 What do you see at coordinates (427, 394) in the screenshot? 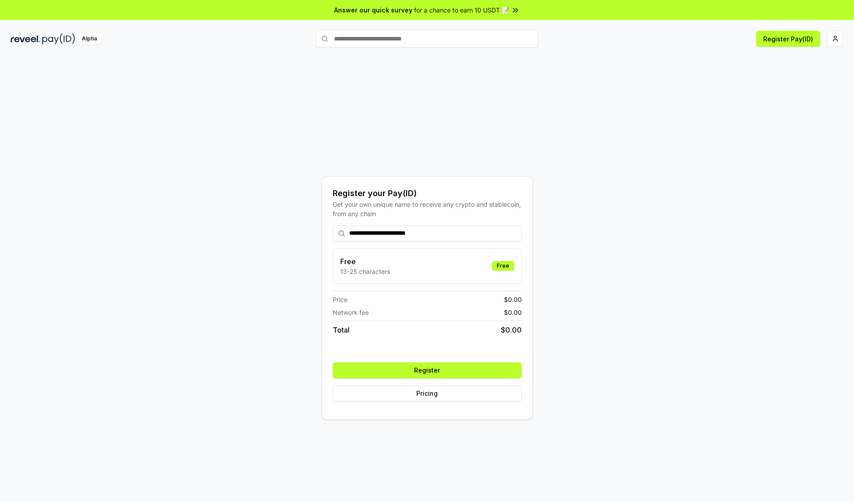
I see `button: Pricing` at bounding box center [427, 394].